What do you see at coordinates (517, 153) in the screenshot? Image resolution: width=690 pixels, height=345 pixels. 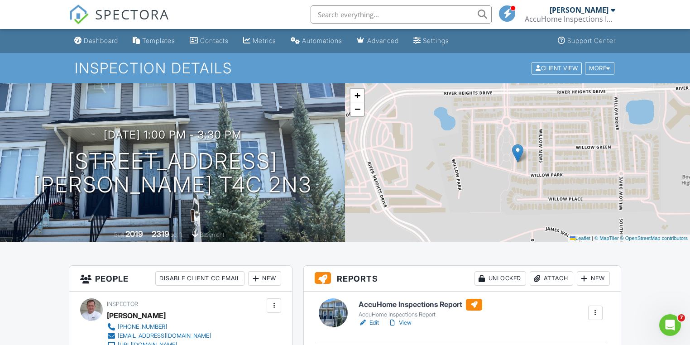 I see `img: Marker` at bounding box center [517, 153].